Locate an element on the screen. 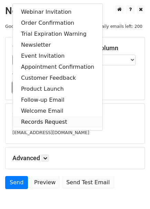 The width and height of the screenshot is (150, 209). a: Customer Feedback is located at coordinates (57, 78).